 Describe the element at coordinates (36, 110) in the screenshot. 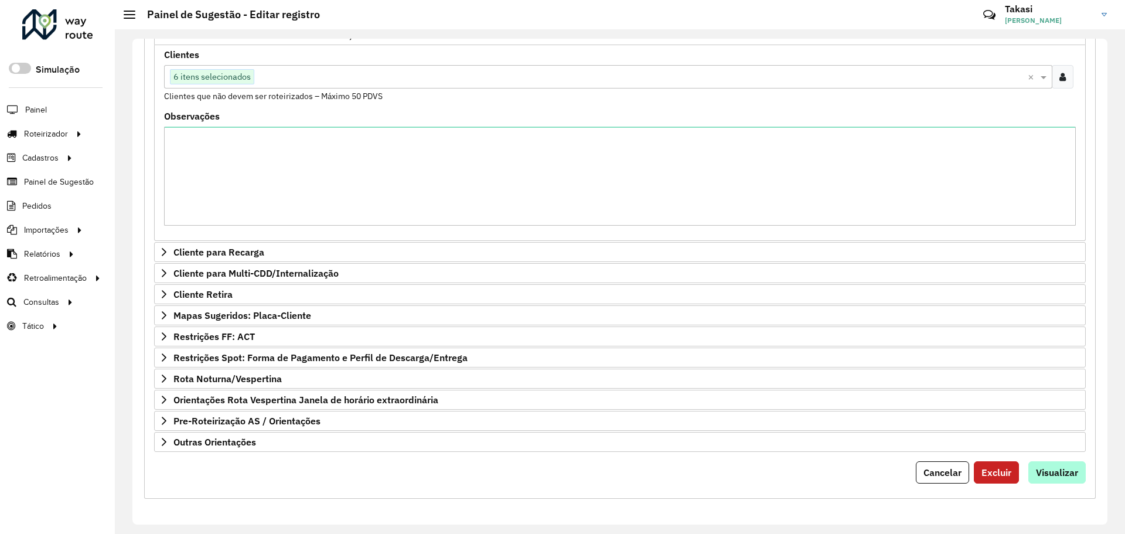

I see `span: Painel` at that location.